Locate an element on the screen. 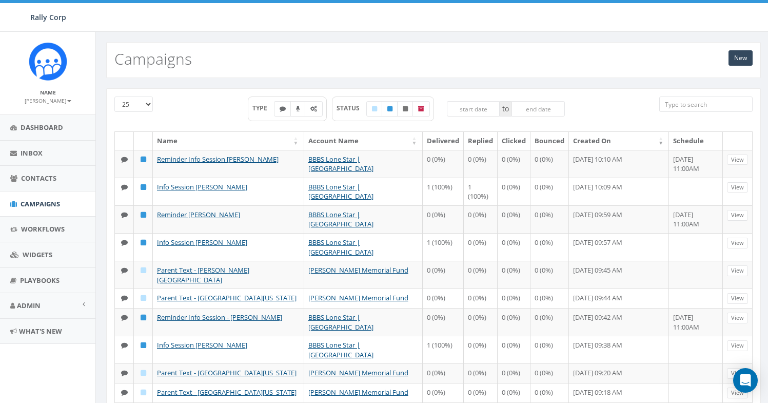  span: Workflows is located at coordinates (43, 229).